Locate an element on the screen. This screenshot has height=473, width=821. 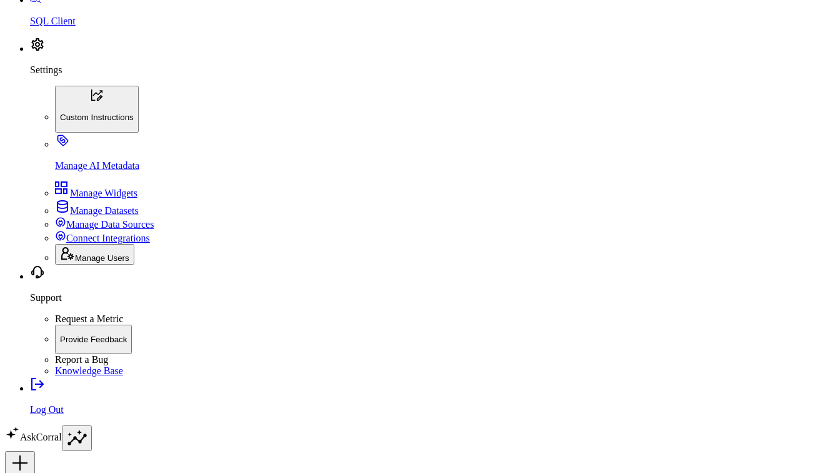
p: SQL Client is located at coordinates (423, 21).